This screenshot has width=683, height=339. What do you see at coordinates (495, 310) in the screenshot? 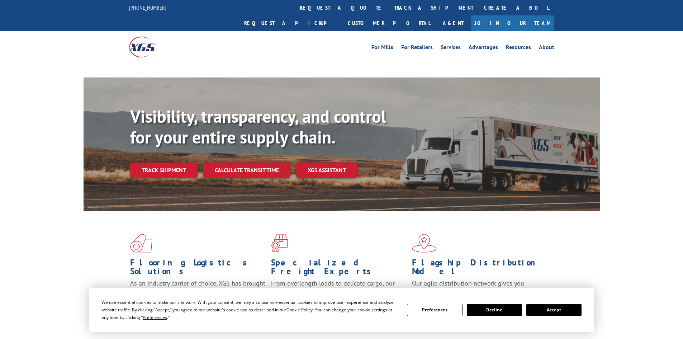
I see `button: Decline` at bounding box center [495, 310].